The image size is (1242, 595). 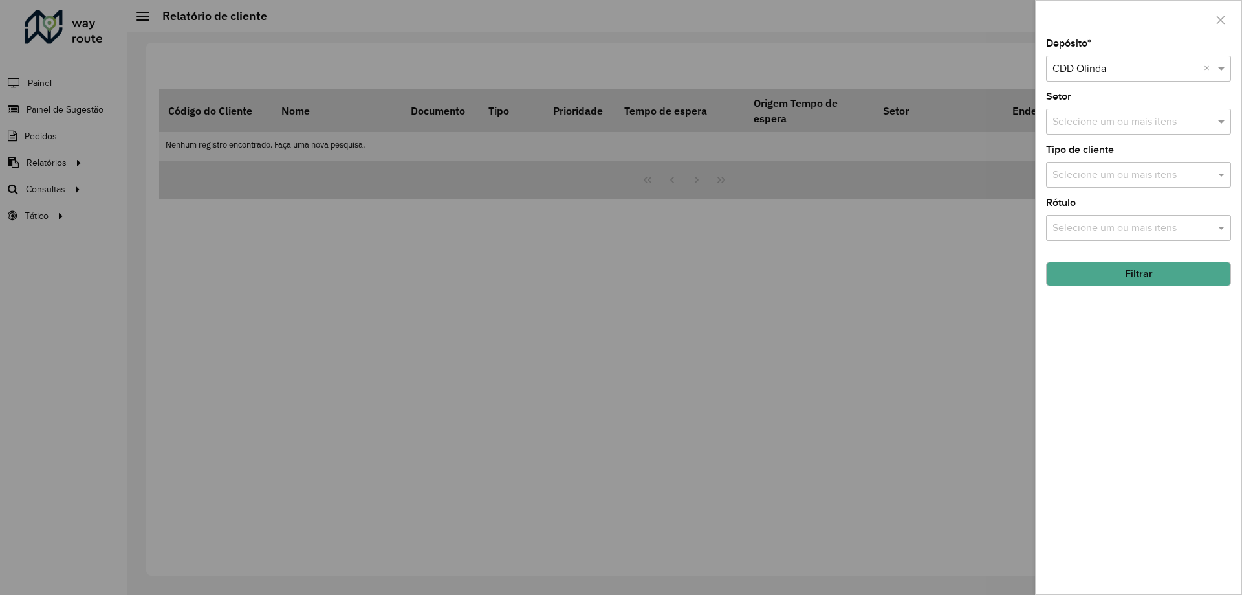 I want to click on label: Setor, so click(x=1058, y=96).